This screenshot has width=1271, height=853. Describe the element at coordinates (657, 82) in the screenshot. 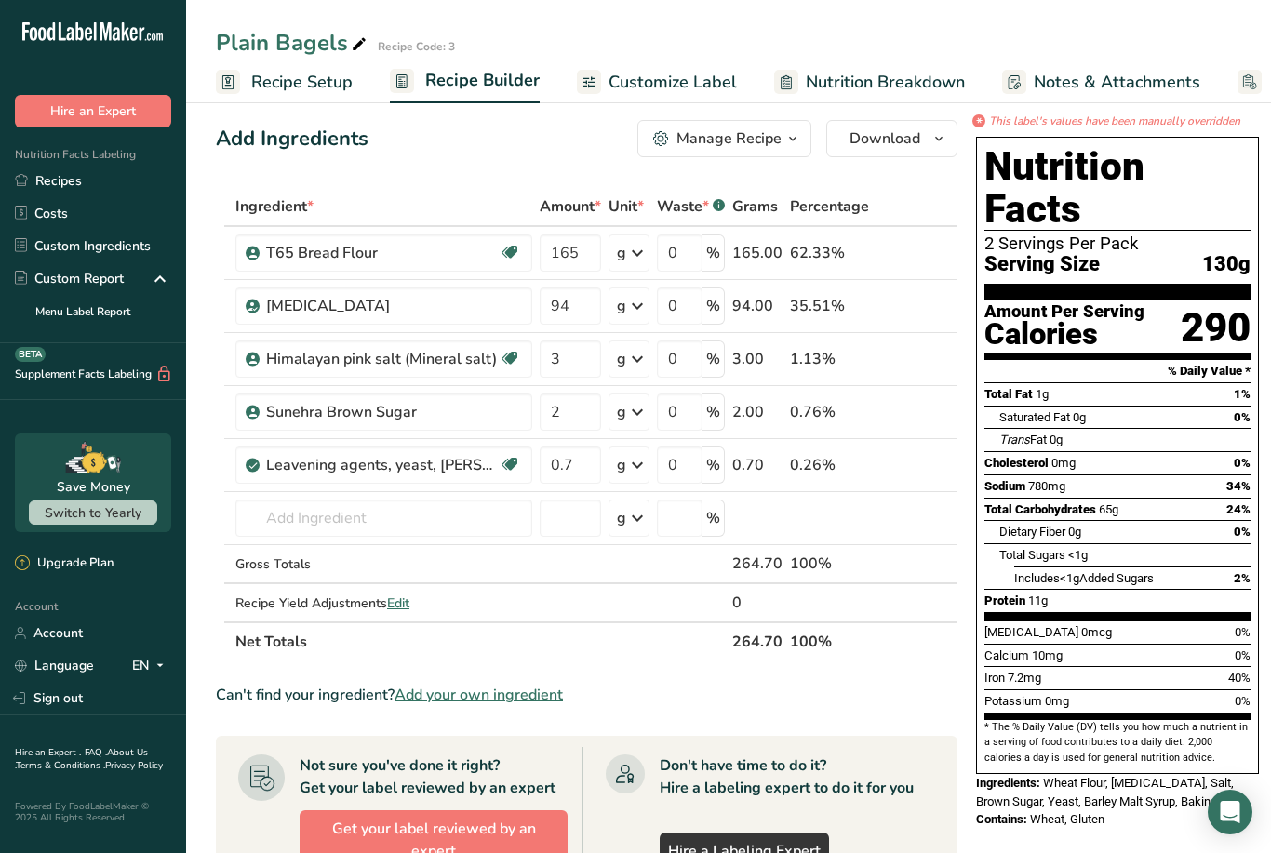

I see `a: Customize Label` at that location.